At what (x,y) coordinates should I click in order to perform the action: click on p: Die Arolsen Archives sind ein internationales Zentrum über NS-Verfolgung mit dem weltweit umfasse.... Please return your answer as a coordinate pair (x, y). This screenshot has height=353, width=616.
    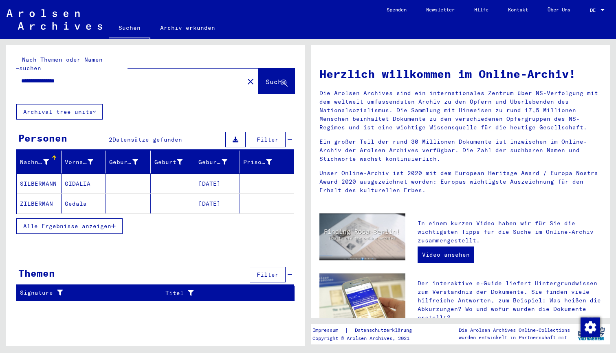
    Looking at the image, I should click on (461, 110).